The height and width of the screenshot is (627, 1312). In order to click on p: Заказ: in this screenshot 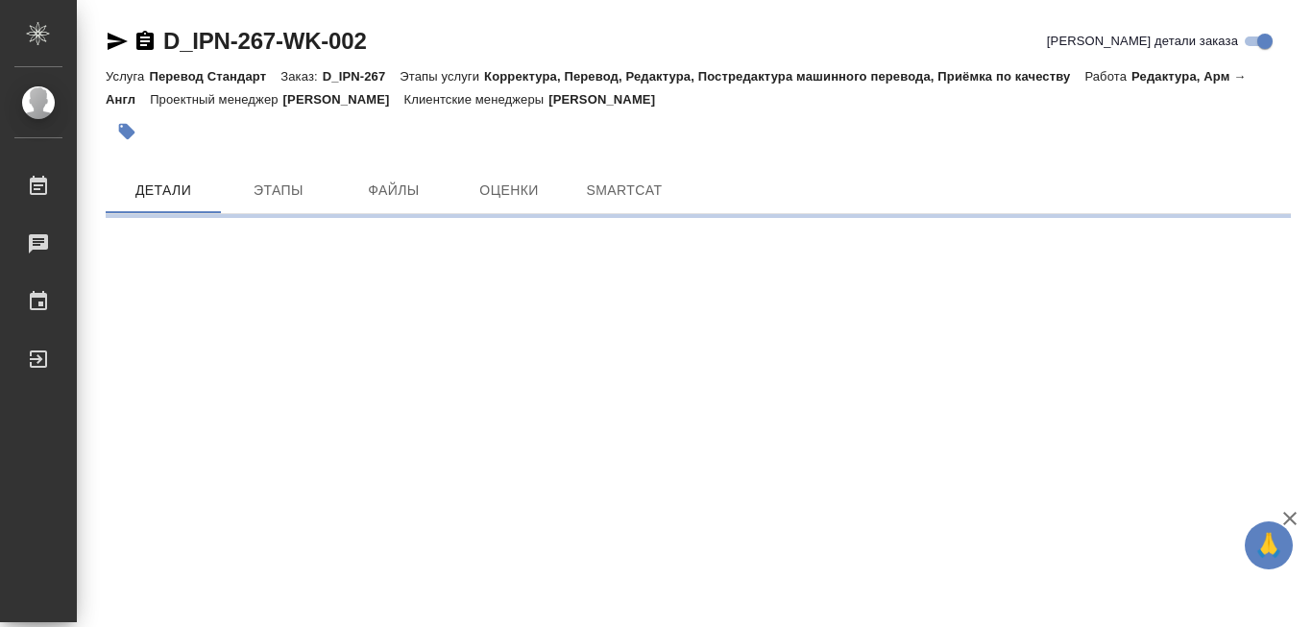, I will do `click(301, 76)`.